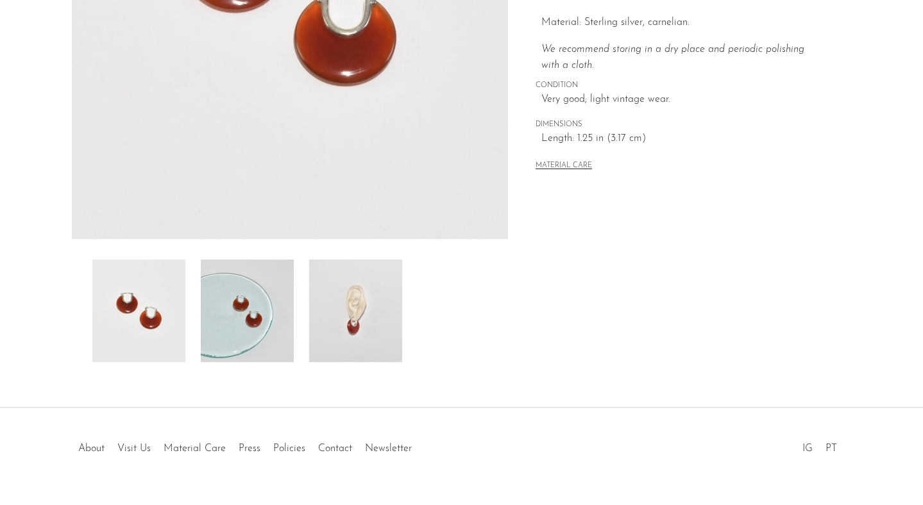  Describe the element at coordinates (831, 449) in the screenshot. I see `a: PT` at that location.